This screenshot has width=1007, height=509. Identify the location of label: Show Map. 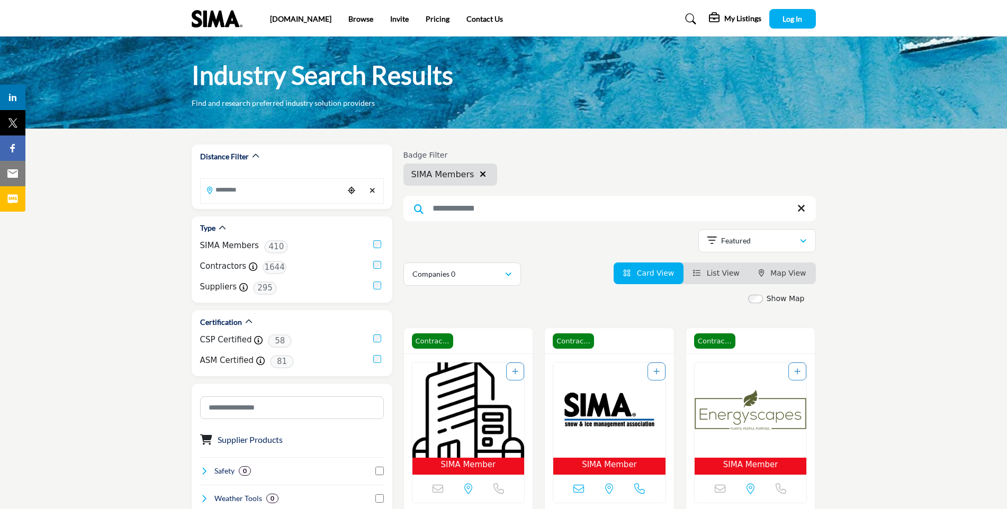
(786, 299).